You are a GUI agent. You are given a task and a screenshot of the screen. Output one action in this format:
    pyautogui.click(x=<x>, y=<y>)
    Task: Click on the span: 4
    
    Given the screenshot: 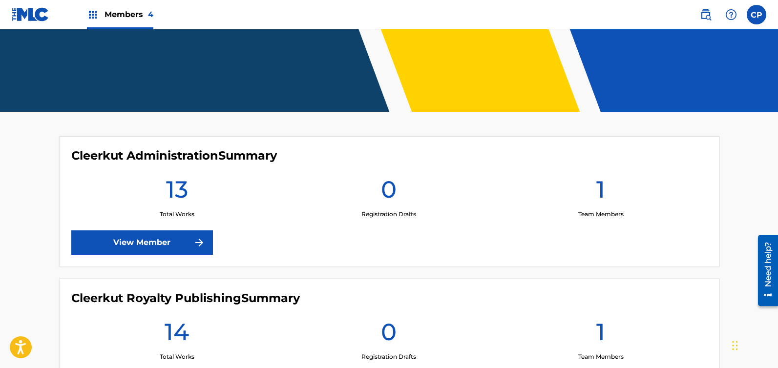 What is the action you would take?
    pyautogui.click(x=150, y=14)
    